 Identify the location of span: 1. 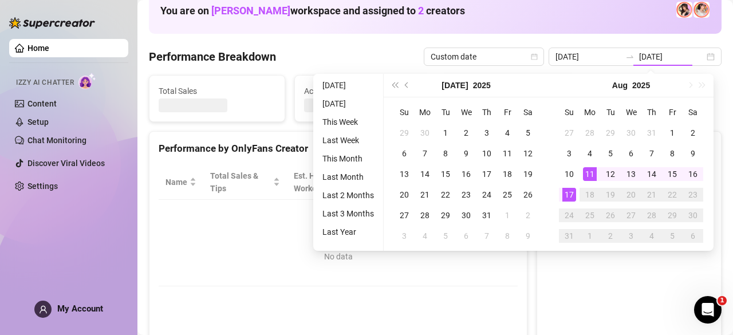
(722, 301).